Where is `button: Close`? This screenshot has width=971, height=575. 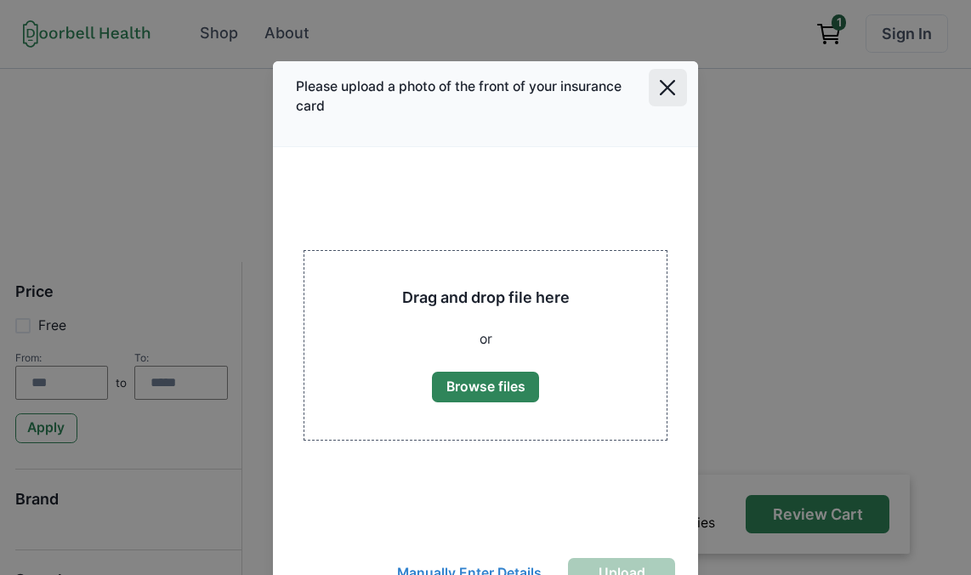
button: Close is located at coordinates (668, 88).